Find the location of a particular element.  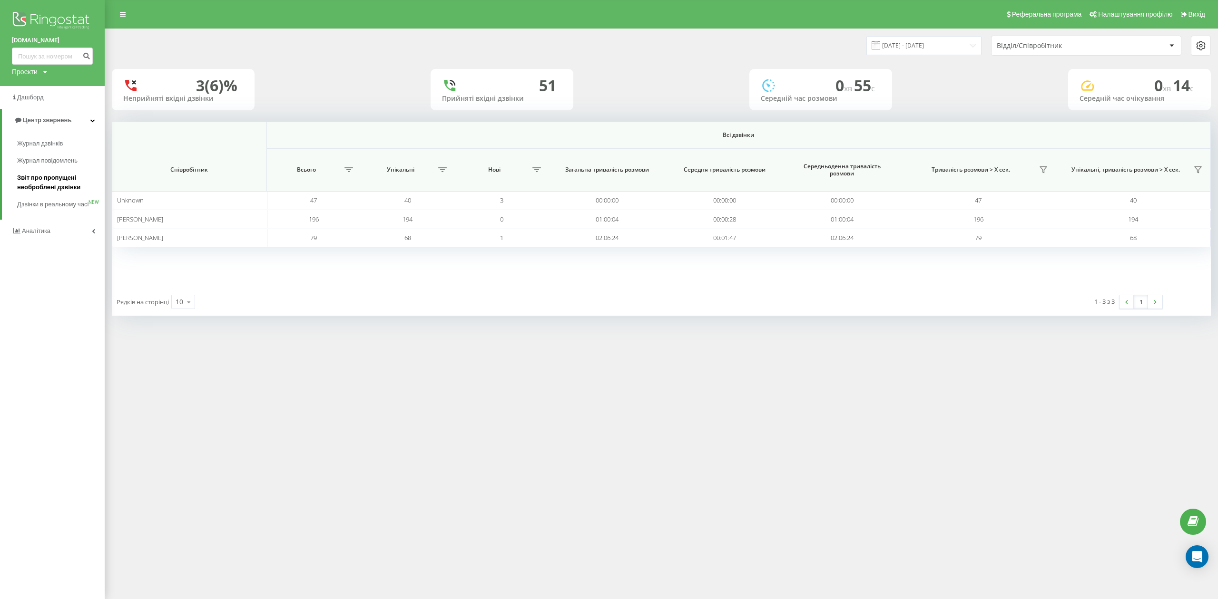

span: Реферальна програма is located at coordinates (1047, 14).